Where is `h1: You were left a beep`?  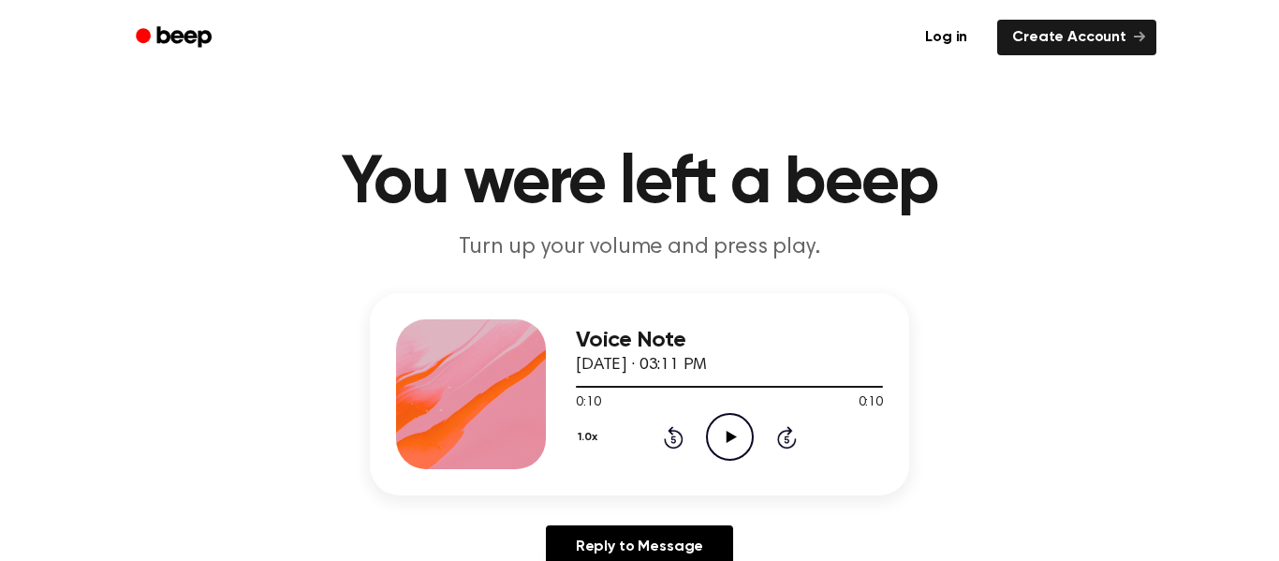 h1: You were left a beep is located at coordinates (640, 184).